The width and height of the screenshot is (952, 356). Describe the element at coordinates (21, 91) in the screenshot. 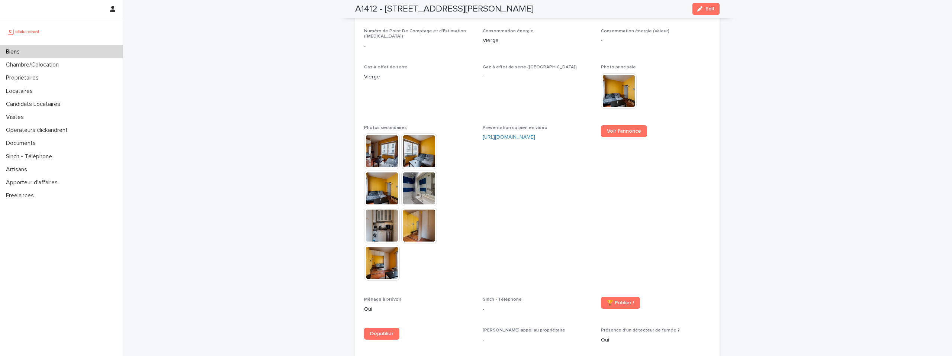

I see `p: Locataires` at that location.